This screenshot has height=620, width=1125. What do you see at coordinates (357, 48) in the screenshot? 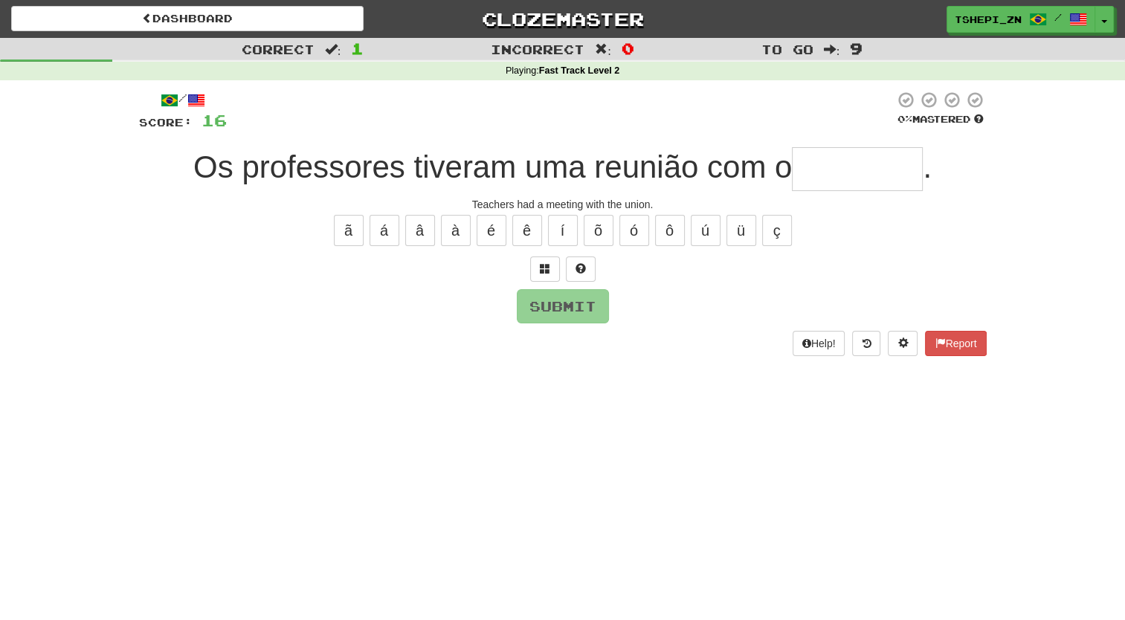
I see `span: 1` at bounding box center [357, 48].